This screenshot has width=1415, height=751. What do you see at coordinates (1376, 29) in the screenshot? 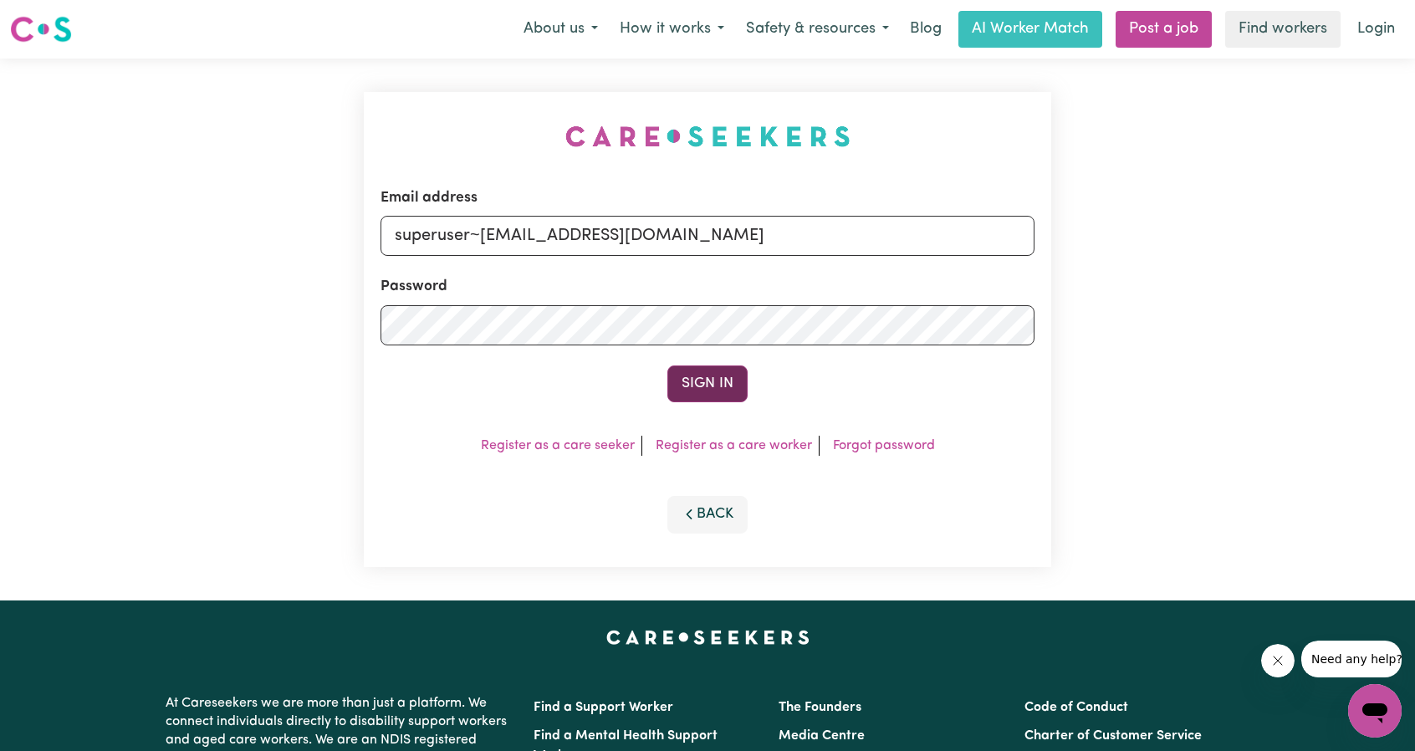
I see `a: Login` at bounding box center [1376, 29].